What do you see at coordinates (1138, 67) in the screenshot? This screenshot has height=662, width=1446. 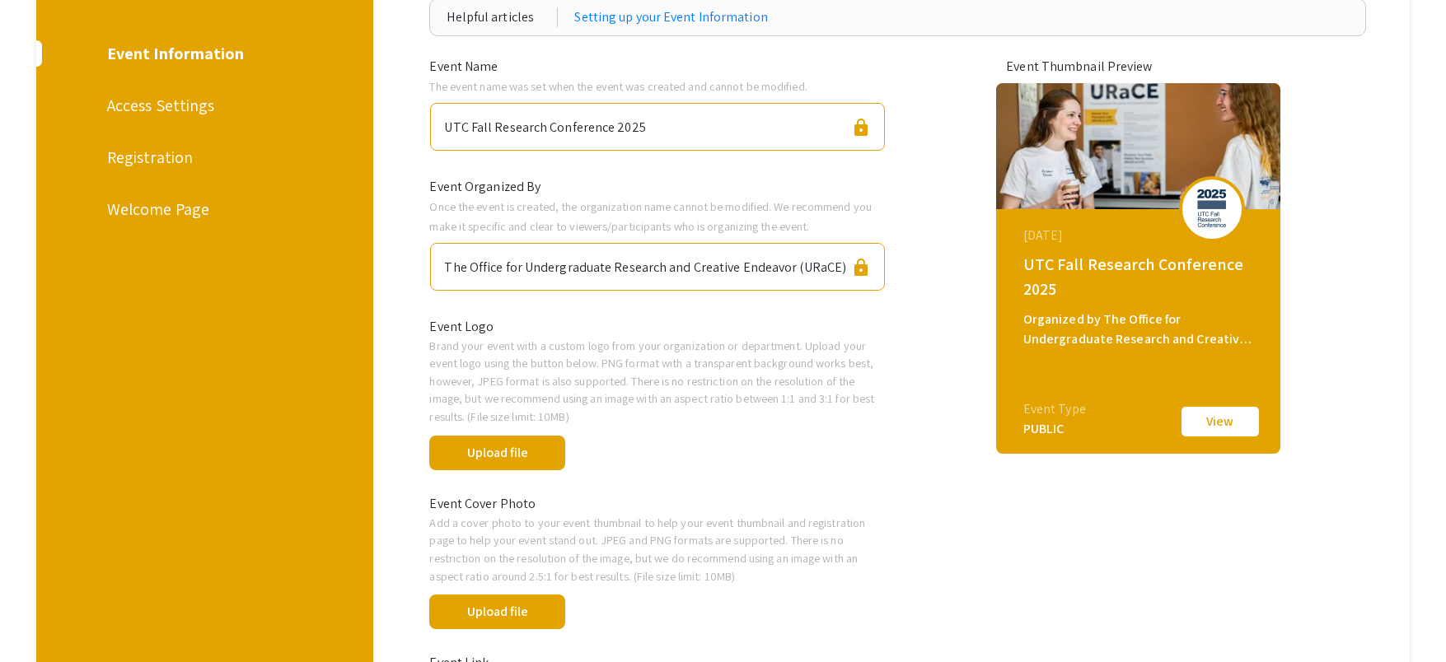 I see `div: Event Thumbnail Preview` at bounding box center [1138, 67].